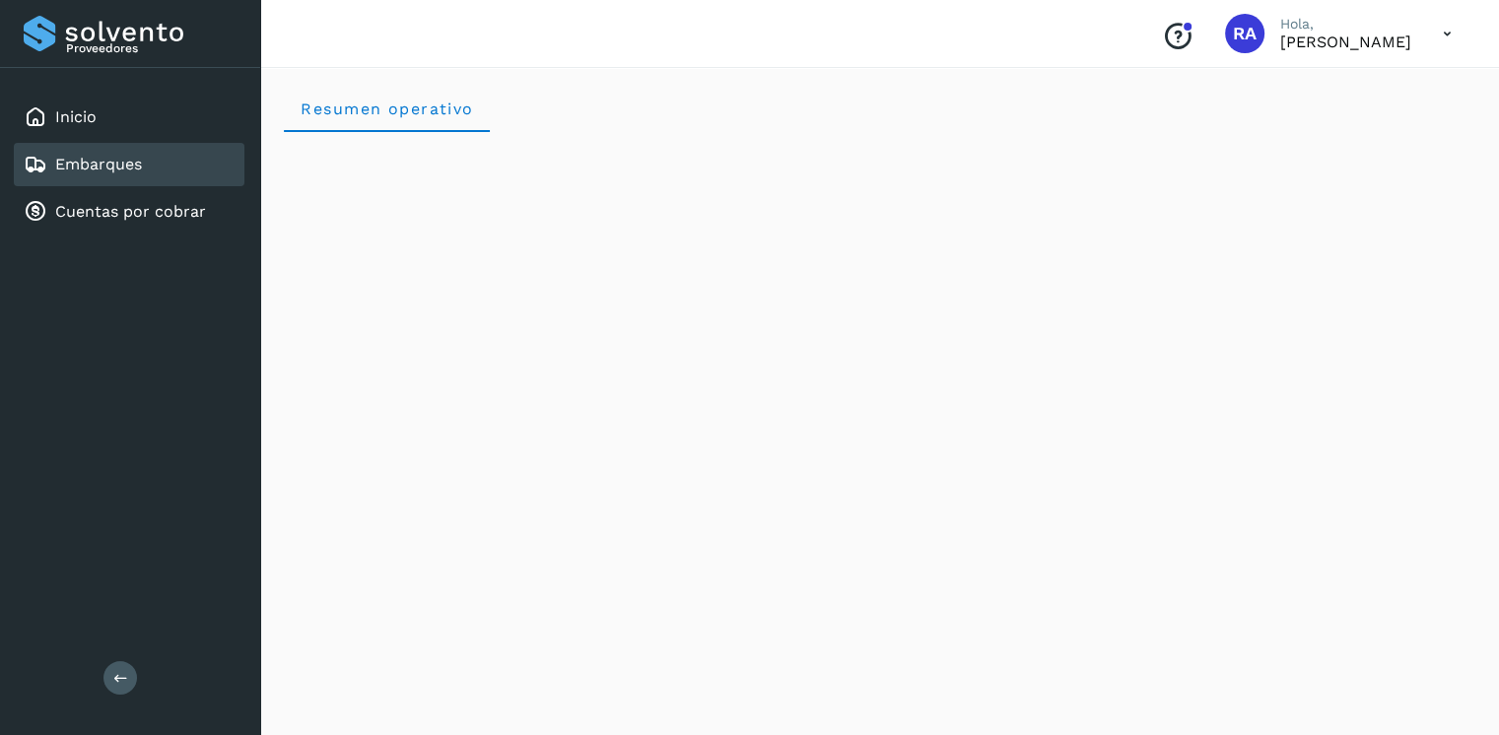  What do you see at coordinates (129, 212) in the screenshot?
I see `div: Cuentas por cobrar` at bounding box center [129, 212].